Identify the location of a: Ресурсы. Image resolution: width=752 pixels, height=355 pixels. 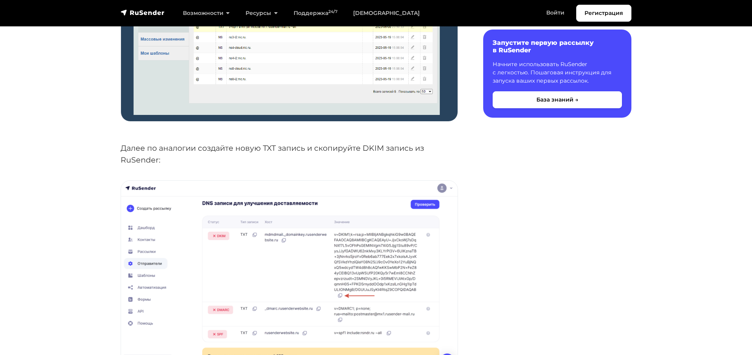
(261, 13).